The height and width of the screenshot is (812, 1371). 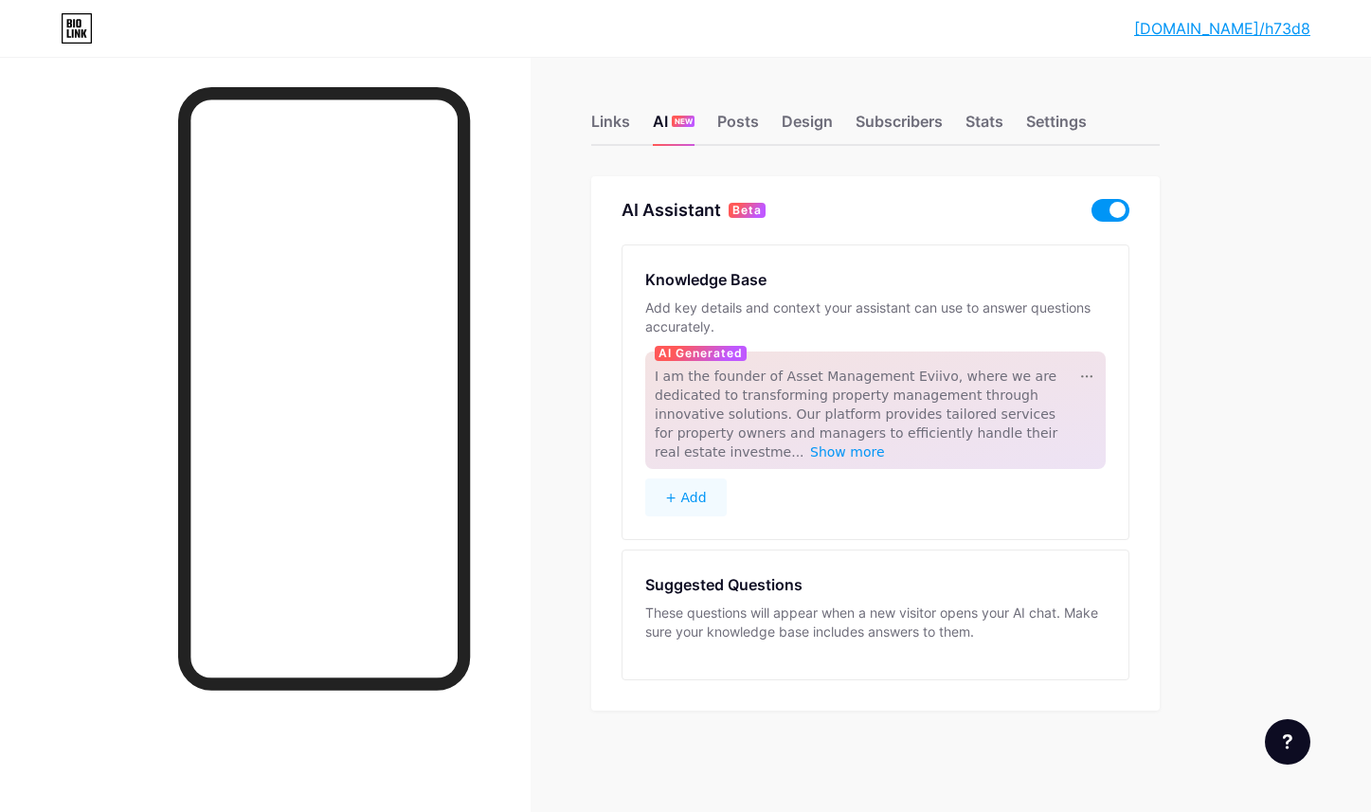 I want to click on div: Suggested Questions, so click(x=724, y=585).